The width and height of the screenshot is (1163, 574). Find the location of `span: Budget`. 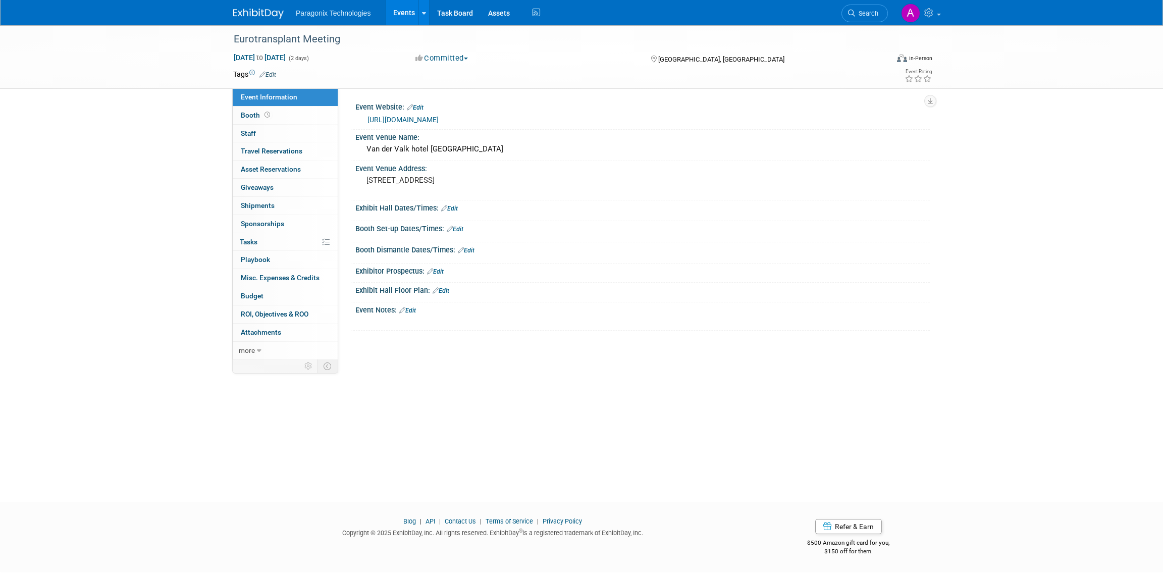

span: Budget is located at coordinates (252, 296).